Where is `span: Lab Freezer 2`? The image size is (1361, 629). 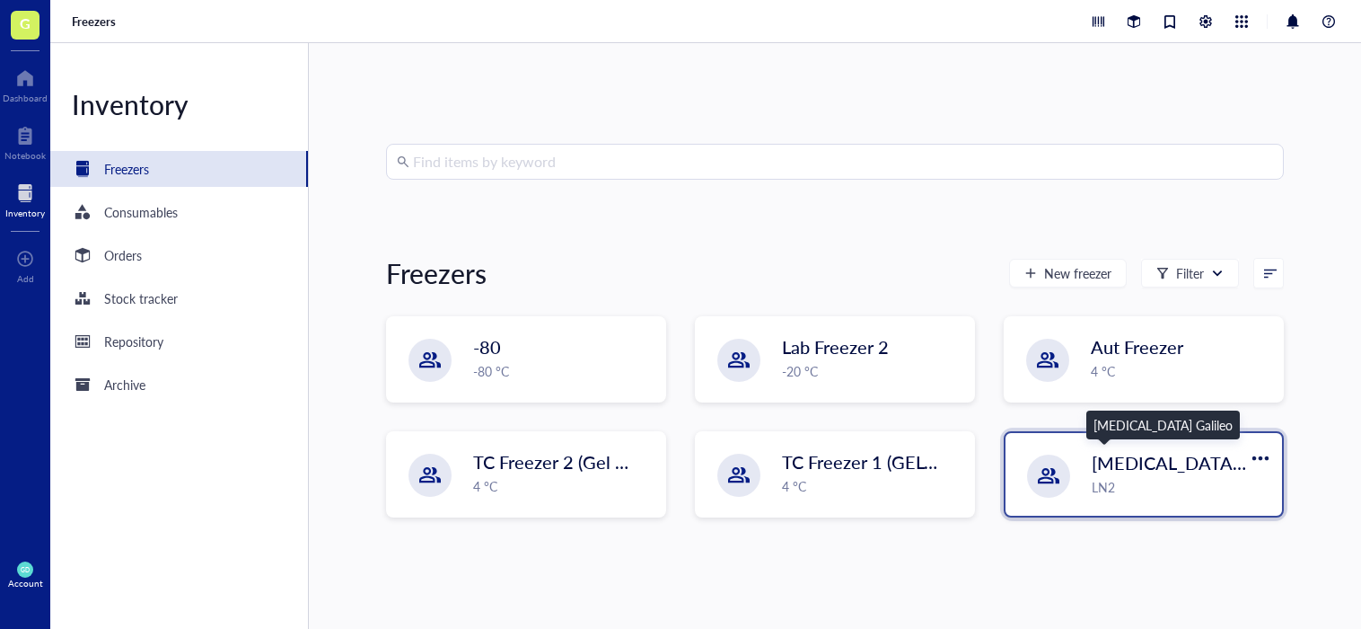 span: Lab Freezer 2 is located at coordinates (835, 347).